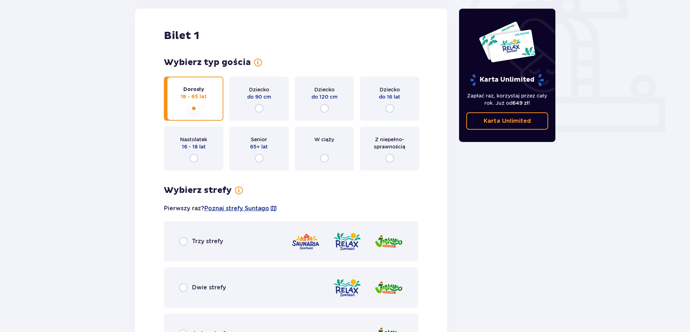 The image size is (690, 332). What do you see at coordinates (209, 287) in the screenshot?
I see `p: Dwie strefy` at bounding box center [209, 287].